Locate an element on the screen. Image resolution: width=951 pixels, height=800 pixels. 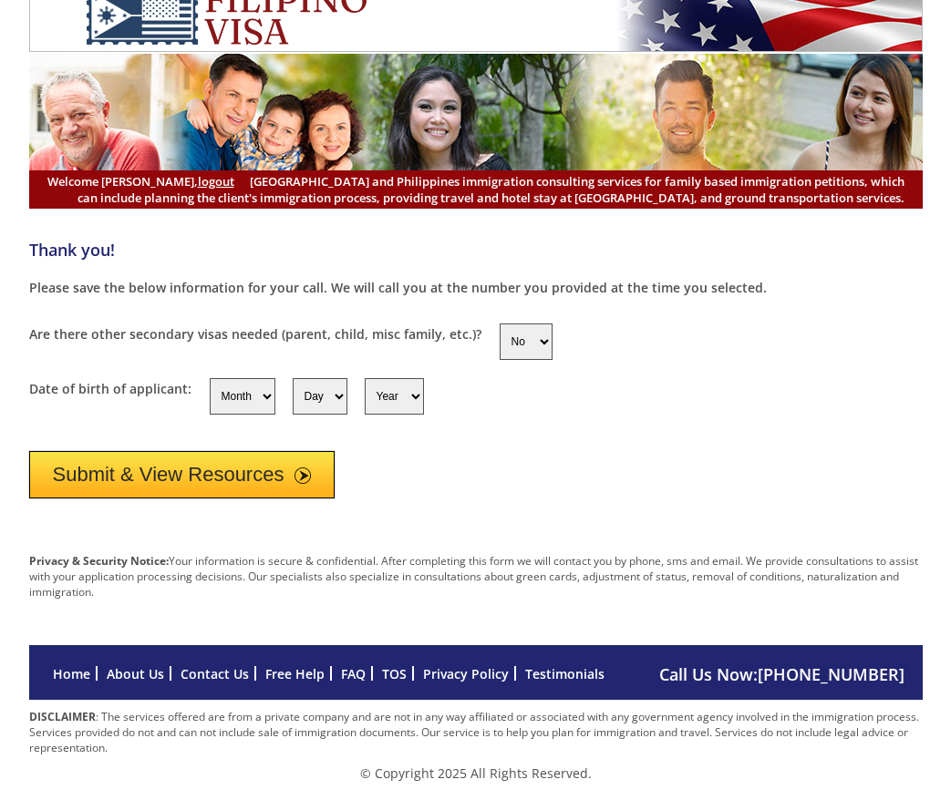
p: : The services offered are from a private company and are not in any way affiliated or associated... is located at coordinates (476, 732).